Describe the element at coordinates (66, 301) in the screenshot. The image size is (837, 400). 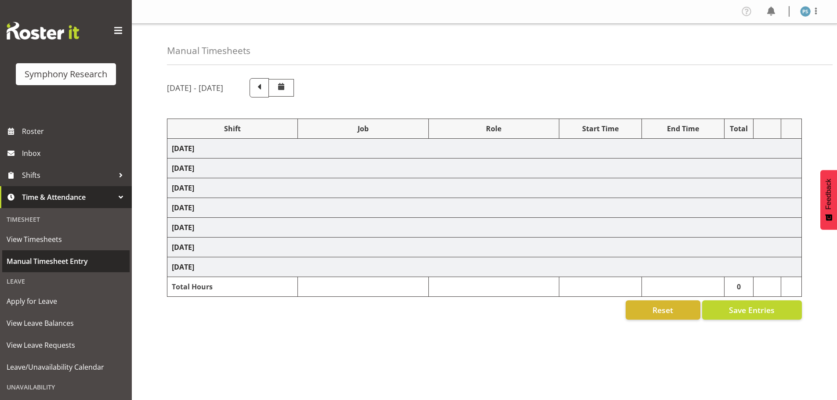
I see `span: Apply for Leave` at that location.